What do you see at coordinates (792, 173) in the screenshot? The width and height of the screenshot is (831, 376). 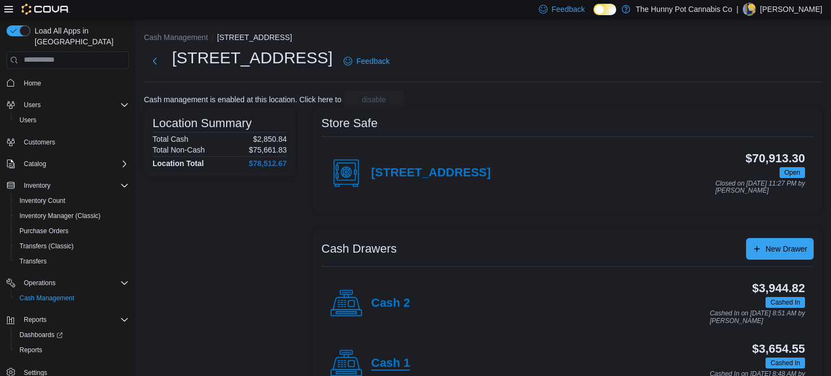 I see `span: Open` at bounding box center [792, 173].